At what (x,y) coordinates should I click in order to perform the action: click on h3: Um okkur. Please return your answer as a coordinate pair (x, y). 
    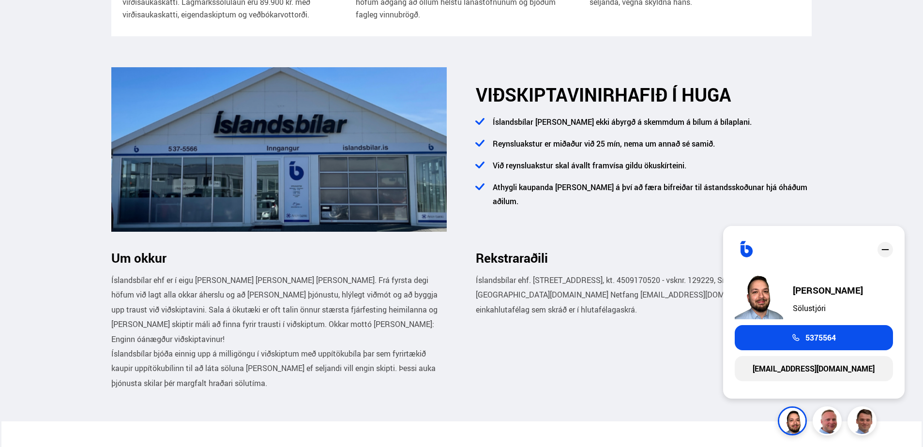
    Looking at the image, I should click on (279, 258).